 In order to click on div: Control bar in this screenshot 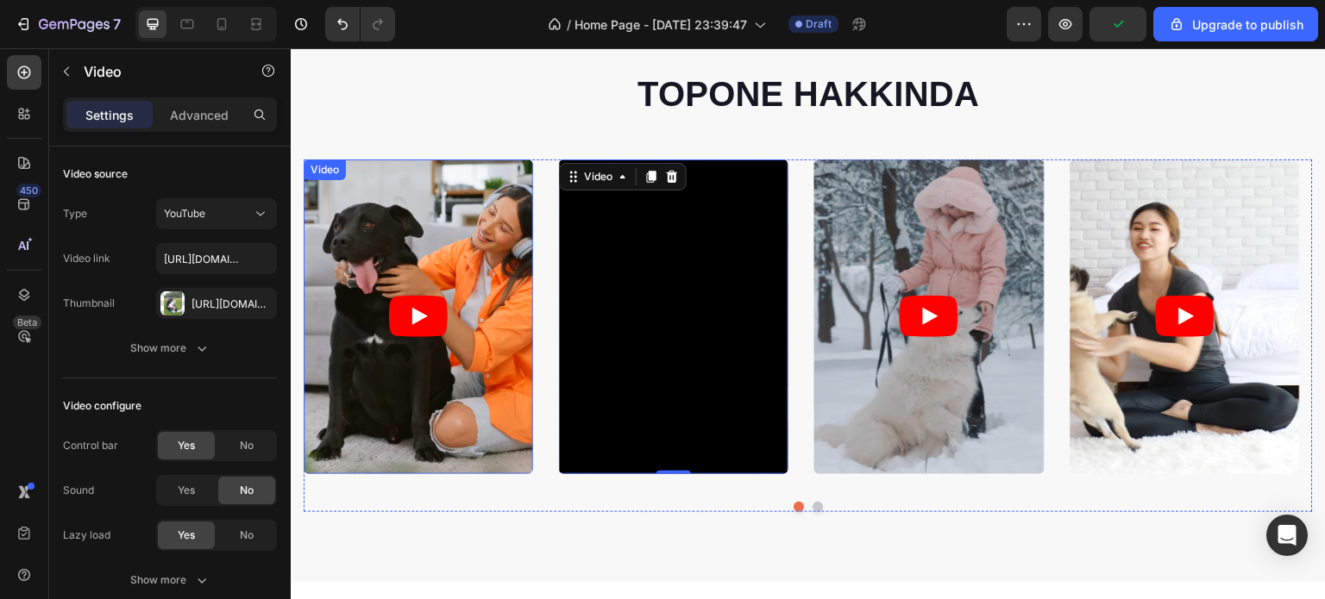, I will do `click(91, 446)`.